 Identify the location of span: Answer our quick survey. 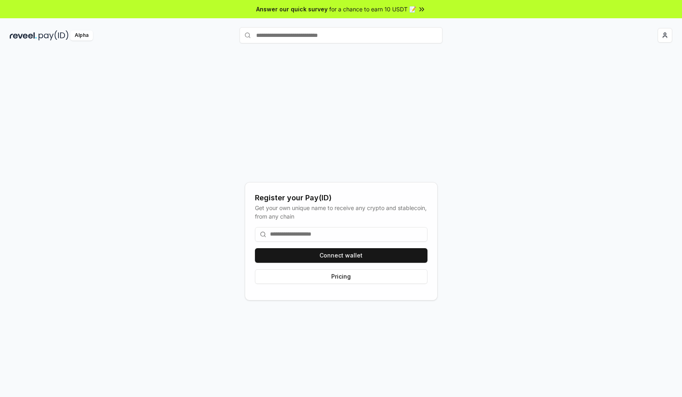
(292, 9).